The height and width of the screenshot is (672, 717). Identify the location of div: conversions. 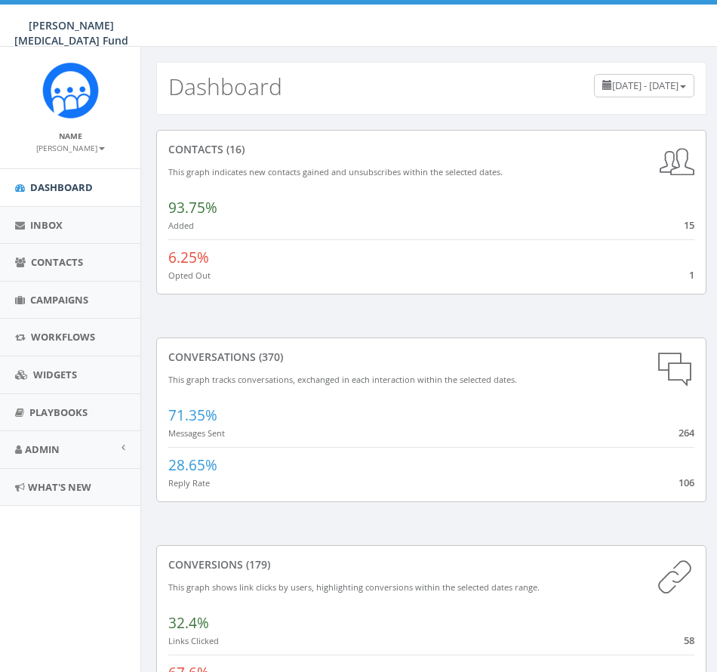
(431, 565).